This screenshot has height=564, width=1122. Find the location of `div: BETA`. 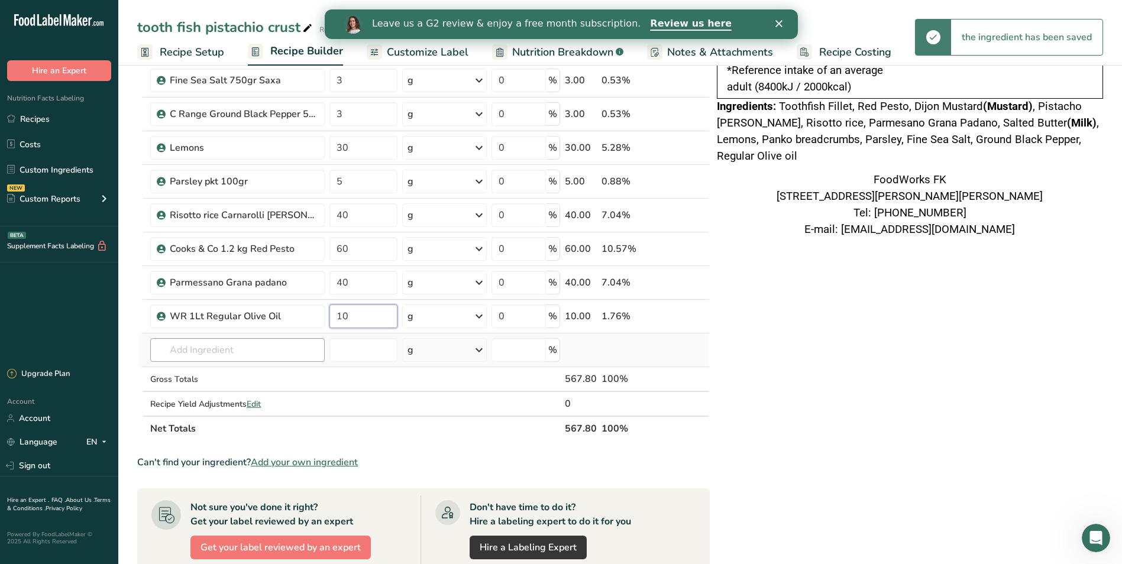

div: BETA is located at coordinates (17, 235).